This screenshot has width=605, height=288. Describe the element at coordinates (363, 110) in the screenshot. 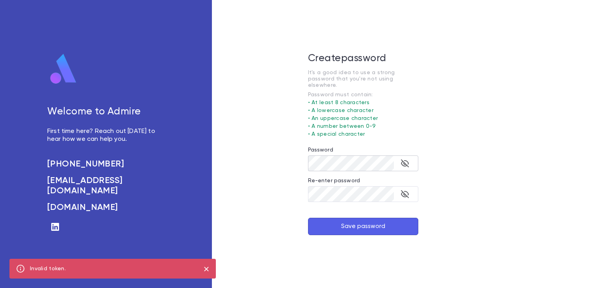

I see `p: • A lowercase character` at that location.